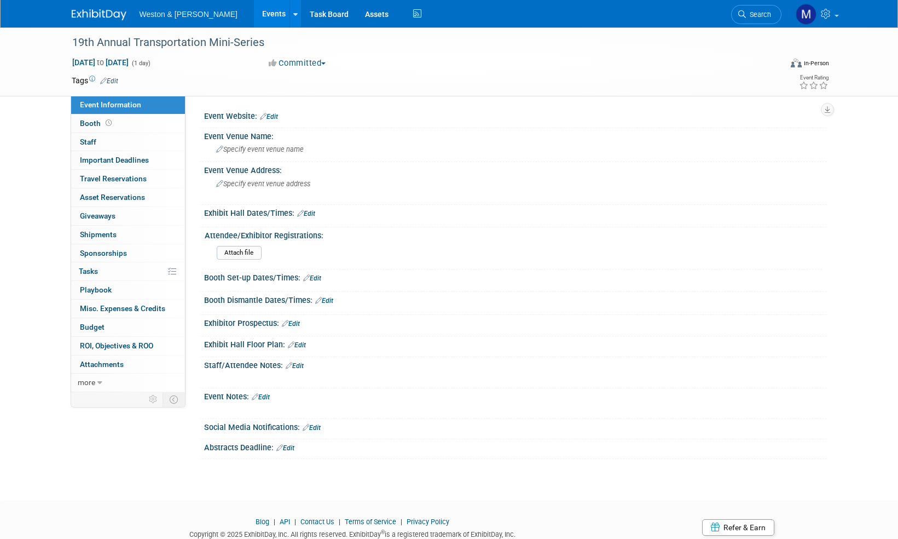  What do you see at coordinates (103, 253) in the screenshot?
I see `span: Sponsorships` at bounding box center [103, 253].